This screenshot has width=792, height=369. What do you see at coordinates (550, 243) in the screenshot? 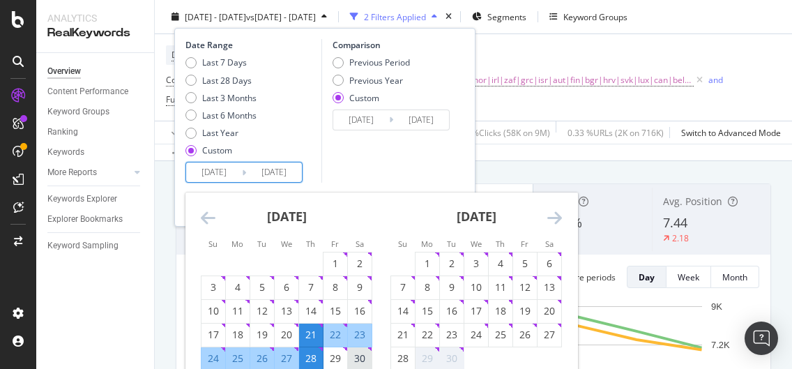
I see `small: Sa` at bounding box center [550, 243].